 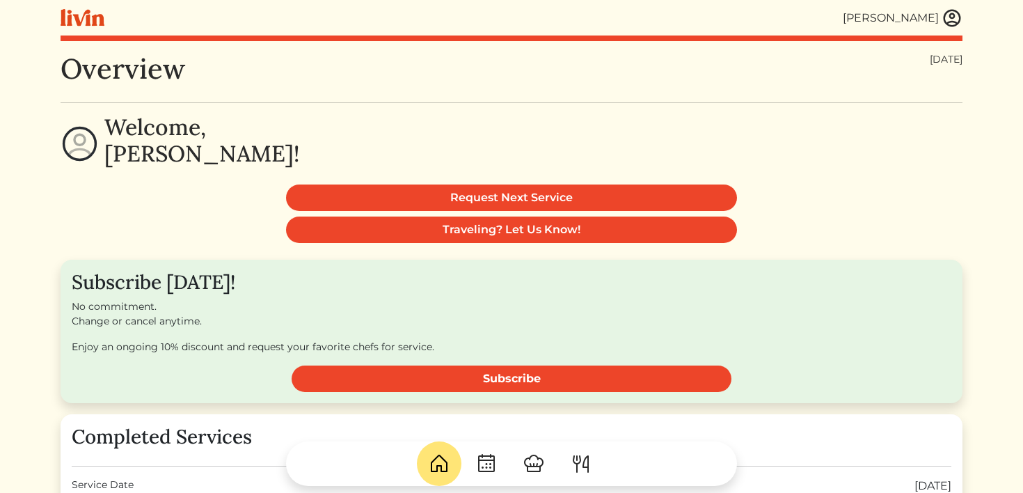 I want to click on img: profile-circle-6dcd711754eaac681cb4e5fa6e5947ecf152da99a3a386d1f417117c42b37ef2.svg, so click(x=79, y=143).